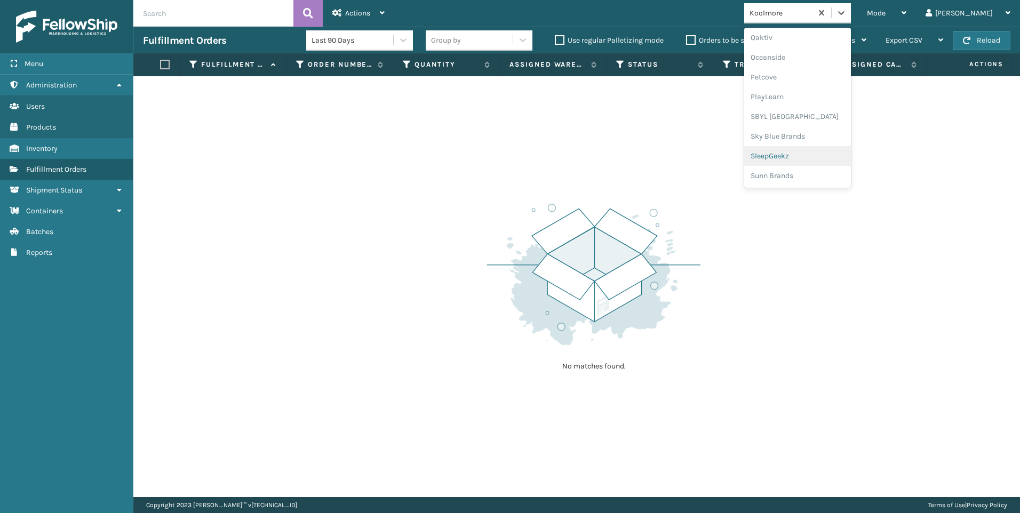 The image size is (1020, 513). Describe the element at coordinates (56, 169) in the screenshot. I see `span: Fulfillment Orders` at that location.